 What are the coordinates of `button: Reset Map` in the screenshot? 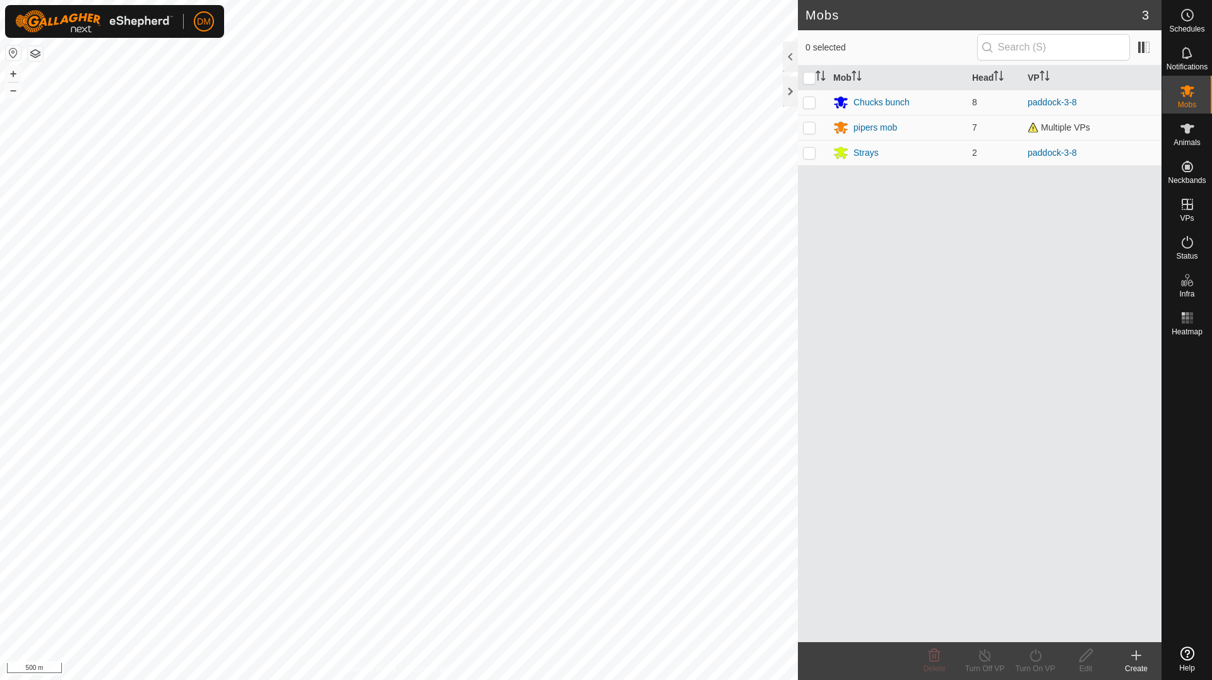 It's located at (13, 53).